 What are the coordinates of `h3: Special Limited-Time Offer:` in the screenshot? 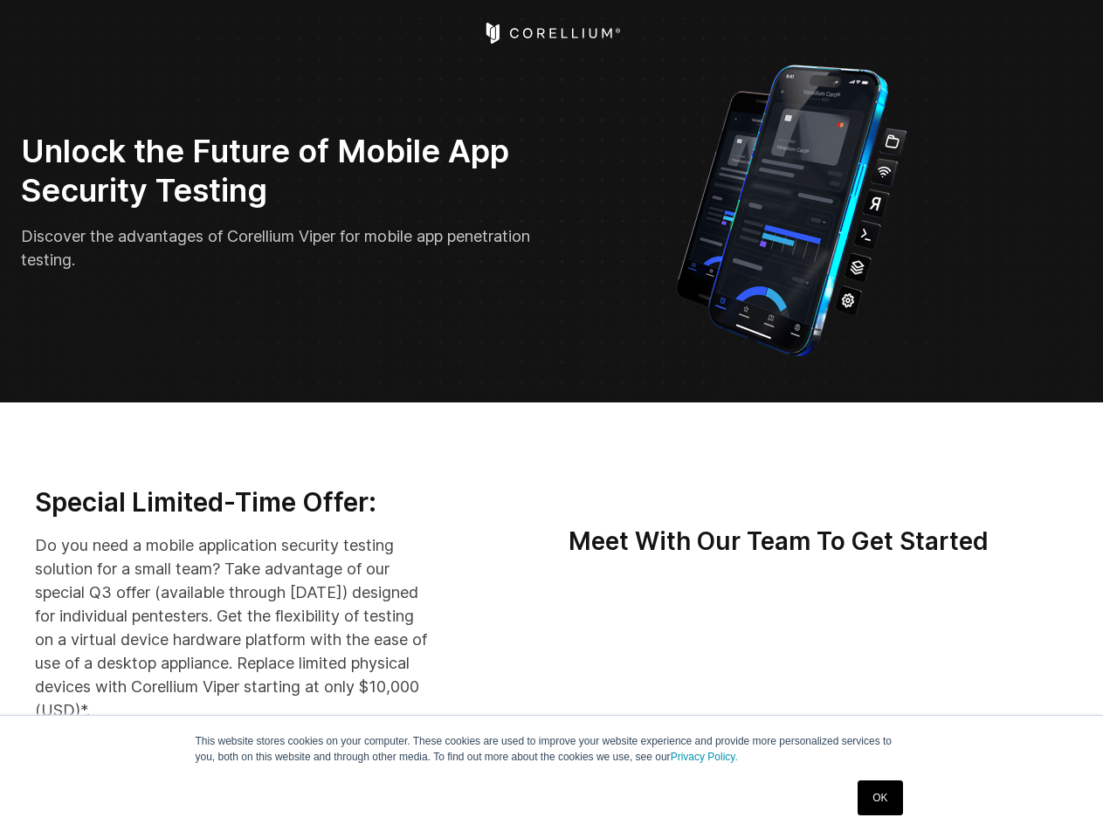 It's located at (233, 503).